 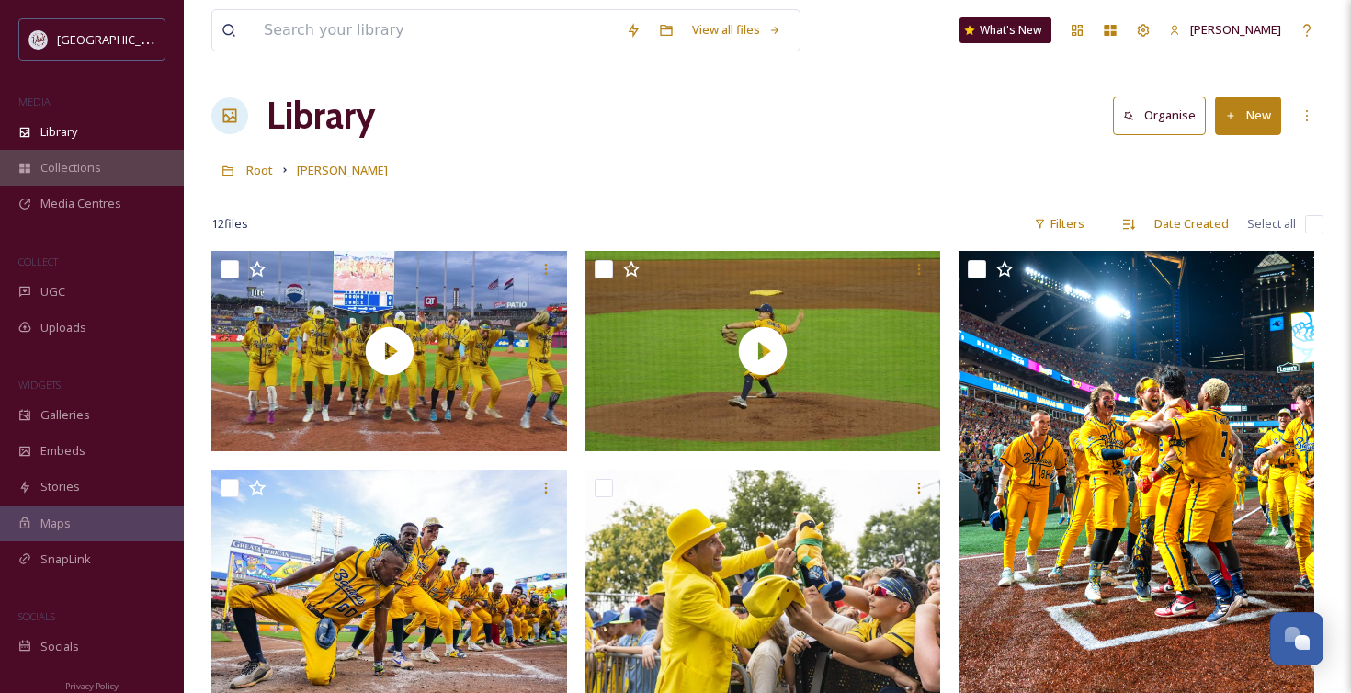 What do you see at coordinates (1159, 115) in the screenshot?
I see `button: Organise` at bounding box center [1159, 115].